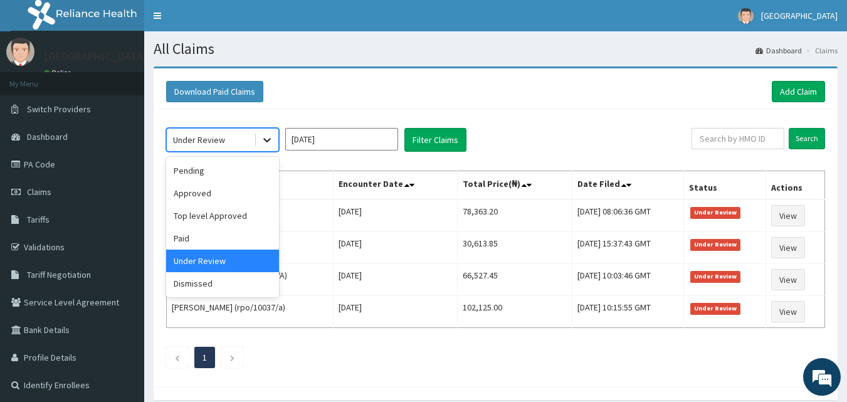 The image size is (847, 402). I want to click on span: Dashboard, so click(47, 137).